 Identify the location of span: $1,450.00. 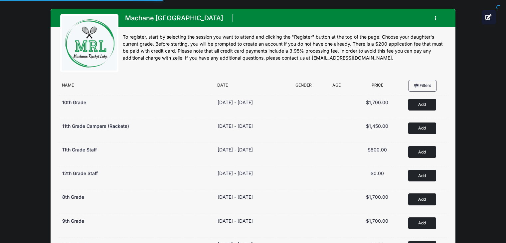
(377, 126).